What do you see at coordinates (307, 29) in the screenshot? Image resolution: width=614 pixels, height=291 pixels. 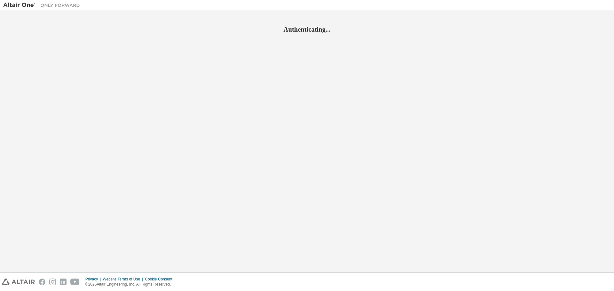 I see `h2: Authenticating...` at bounding box center [307, 29].